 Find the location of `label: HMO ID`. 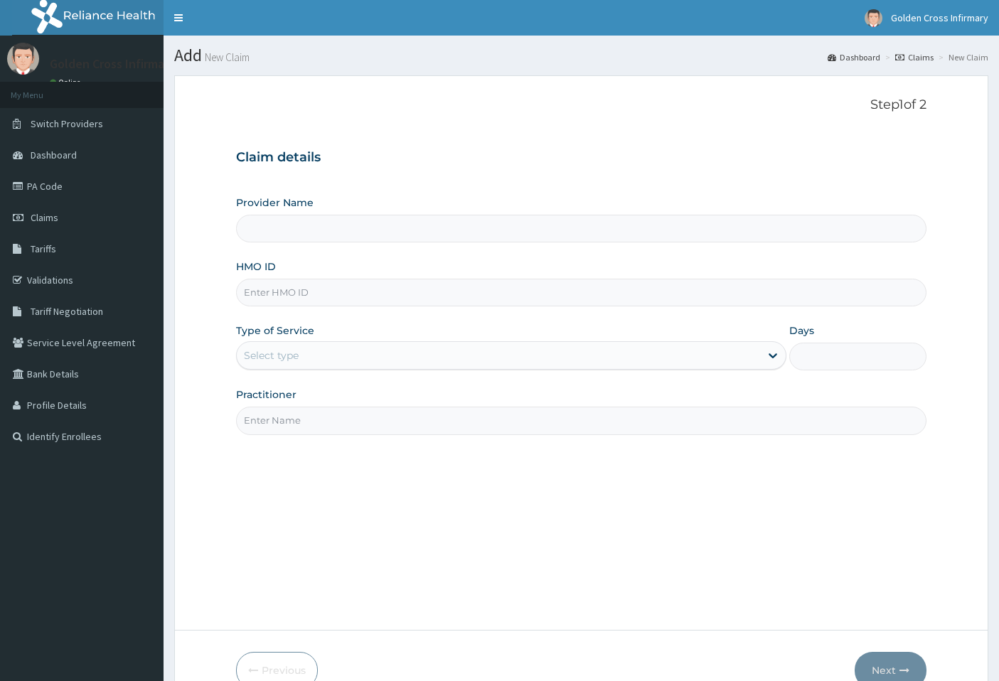

label: HMO ID is located at coordinates (256, 267).